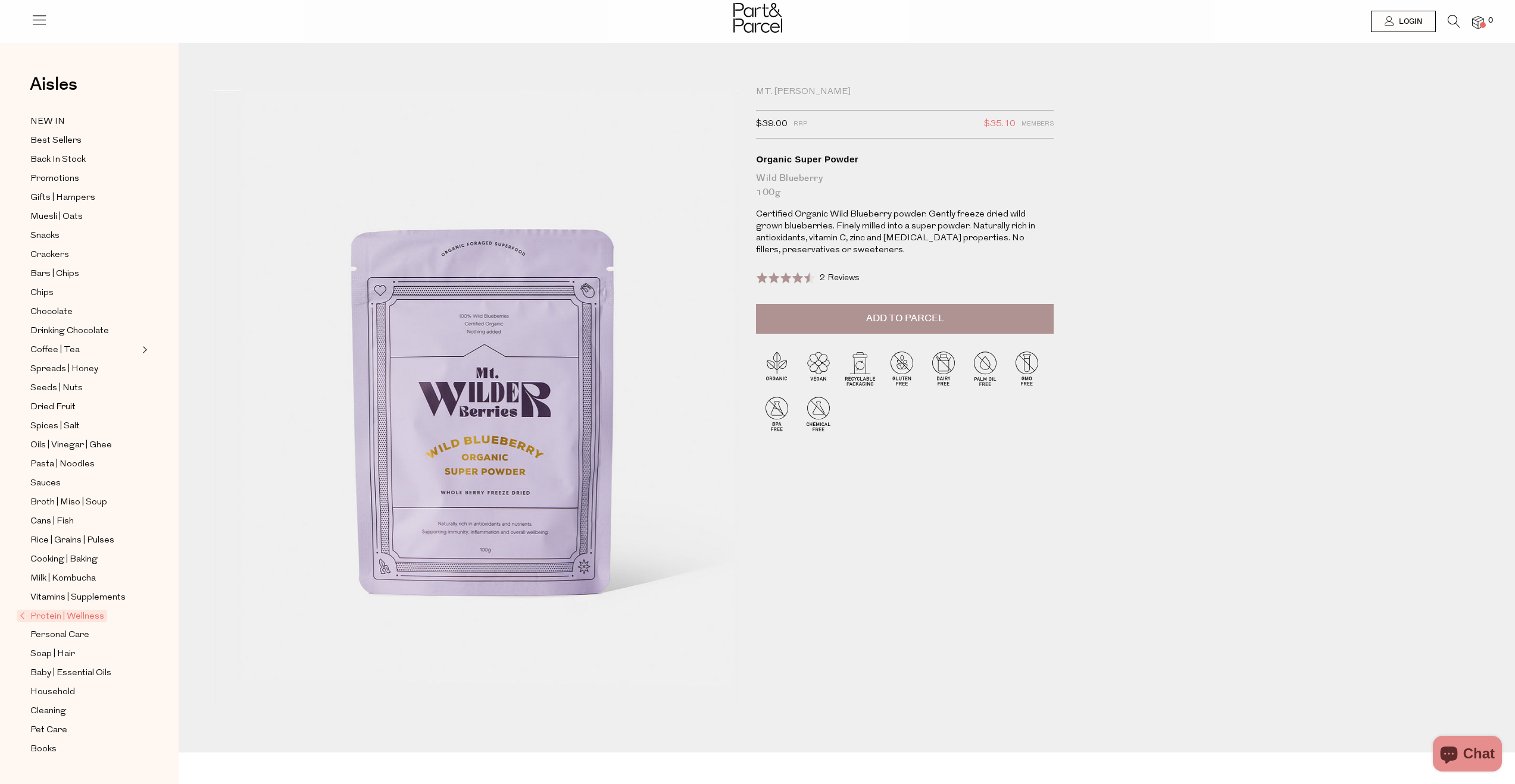  I want to click on span: Dried Fruit, so click(53, 408).